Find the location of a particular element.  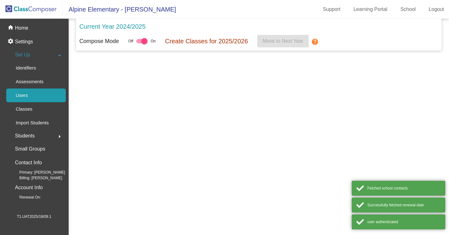

button: Move to Next Year is located at coordinates (282, 41).